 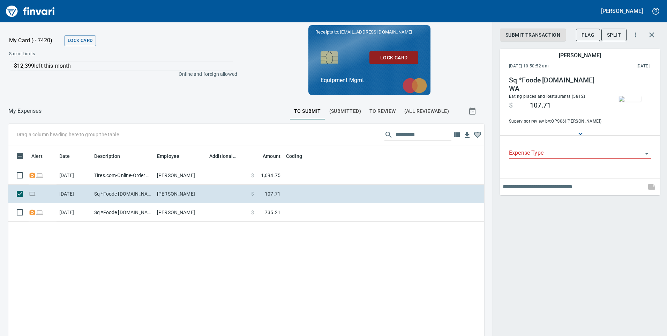 I want to click on button: Download Table, so click(x=467, y=135).